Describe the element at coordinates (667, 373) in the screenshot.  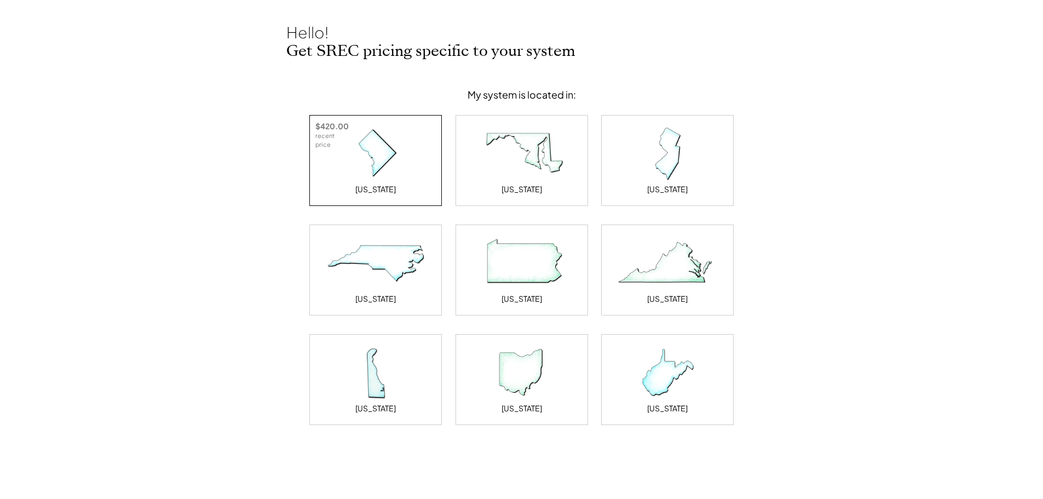
I see `img: West Virginia` at that location.